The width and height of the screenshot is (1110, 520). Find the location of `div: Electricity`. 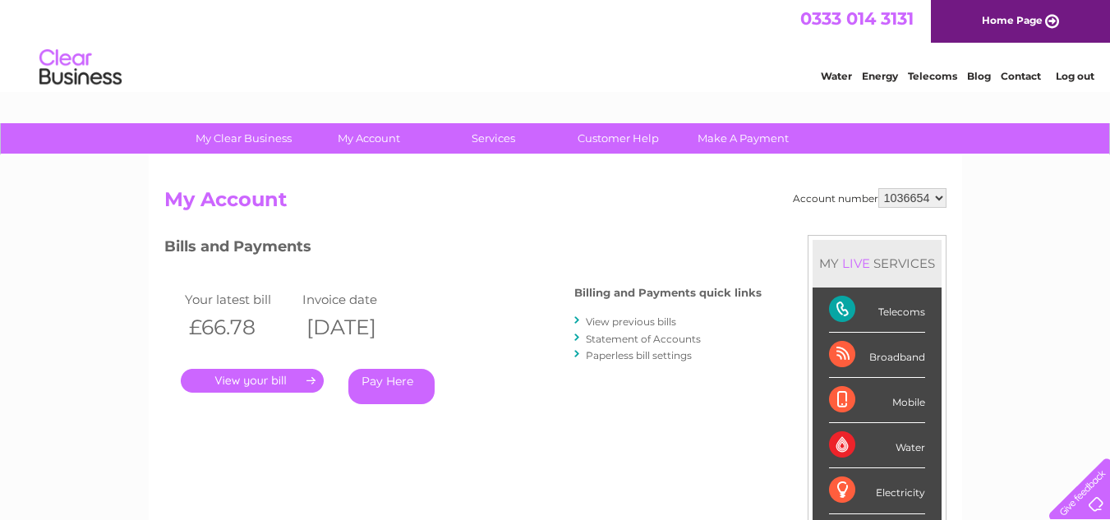

div: Electricity is located at coordinates (877, 491).